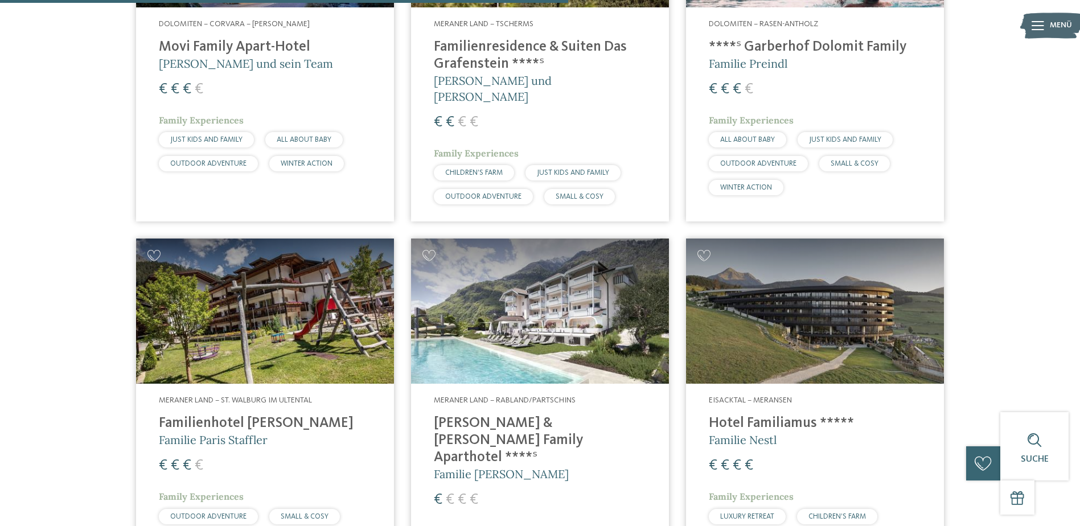 The image size is (1080, 526). Describe the element at coordinates (1034, 459) in the screenshot. I see `span: Suche` at that location.